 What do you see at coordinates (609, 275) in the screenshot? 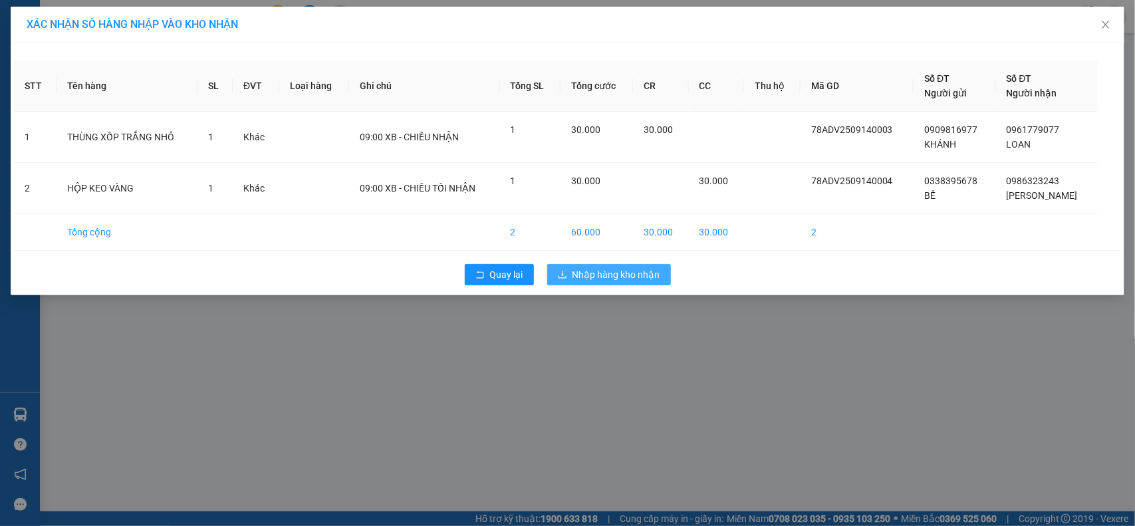
I see `button: downloadNhập hàng kho nhận` at bounding box center [609, 275].